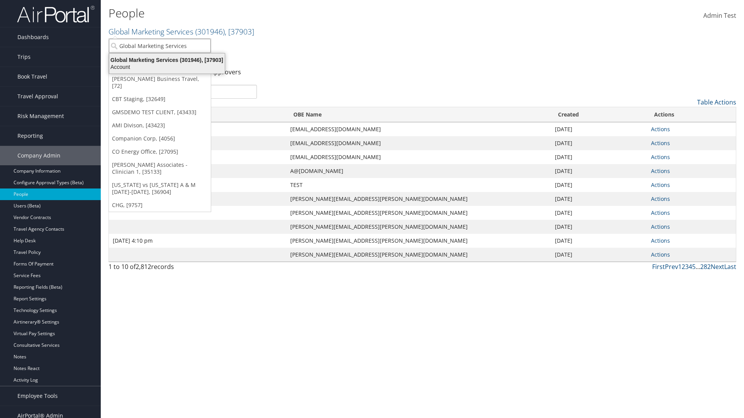  I want to click on span: Travel Approval, so click(38, 96).